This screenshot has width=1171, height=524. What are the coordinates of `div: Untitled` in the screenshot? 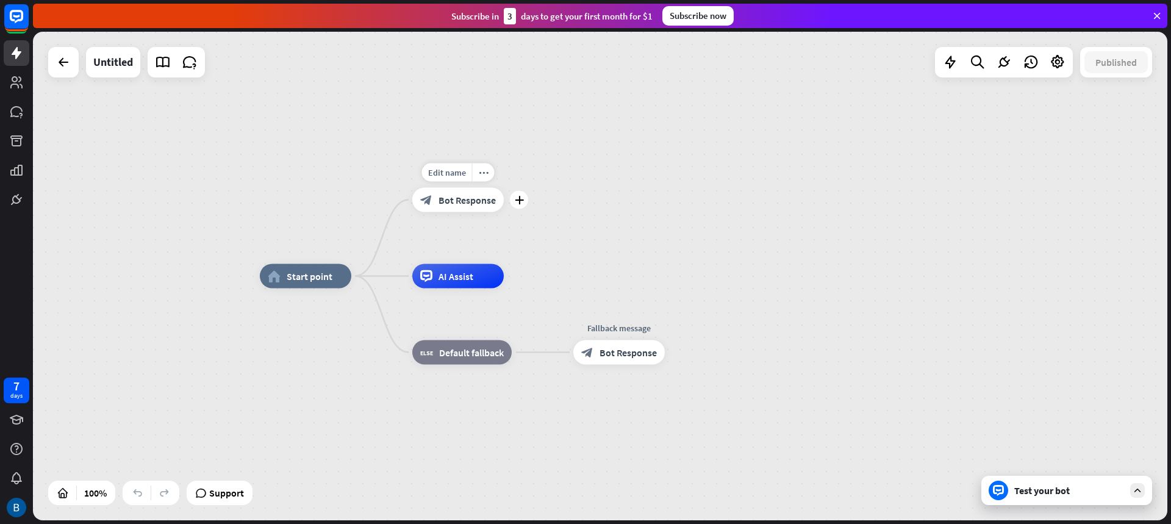 It's located at (113, 62).